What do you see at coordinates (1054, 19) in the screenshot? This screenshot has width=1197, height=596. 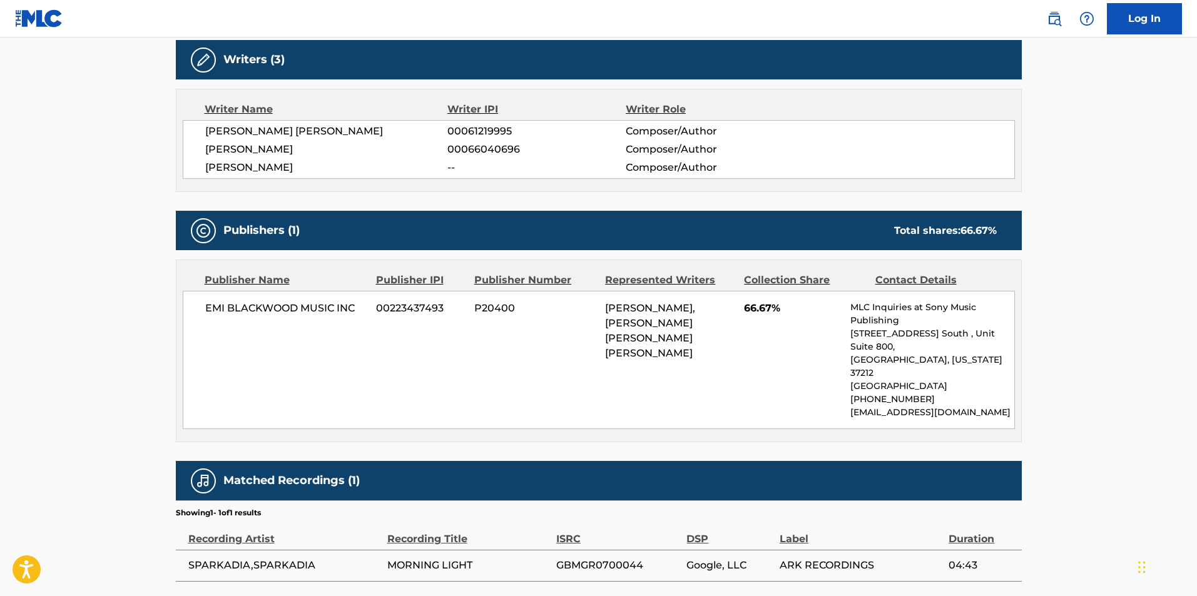 I see `img: search` at bounding box center [1054, 19].